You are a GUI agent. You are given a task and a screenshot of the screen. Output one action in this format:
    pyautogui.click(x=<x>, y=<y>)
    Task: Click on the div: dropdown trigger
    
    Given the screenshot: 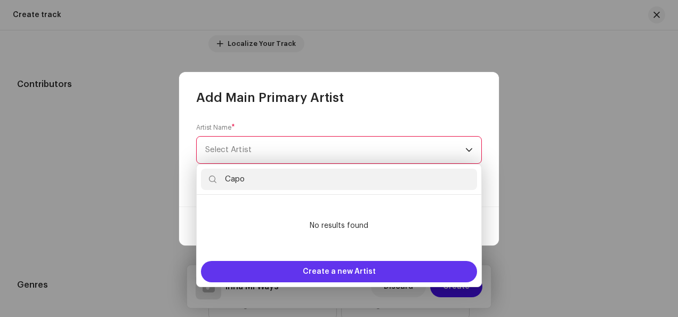 What is the action you would take?
    pyautogui.click(x=469, y=150)
    